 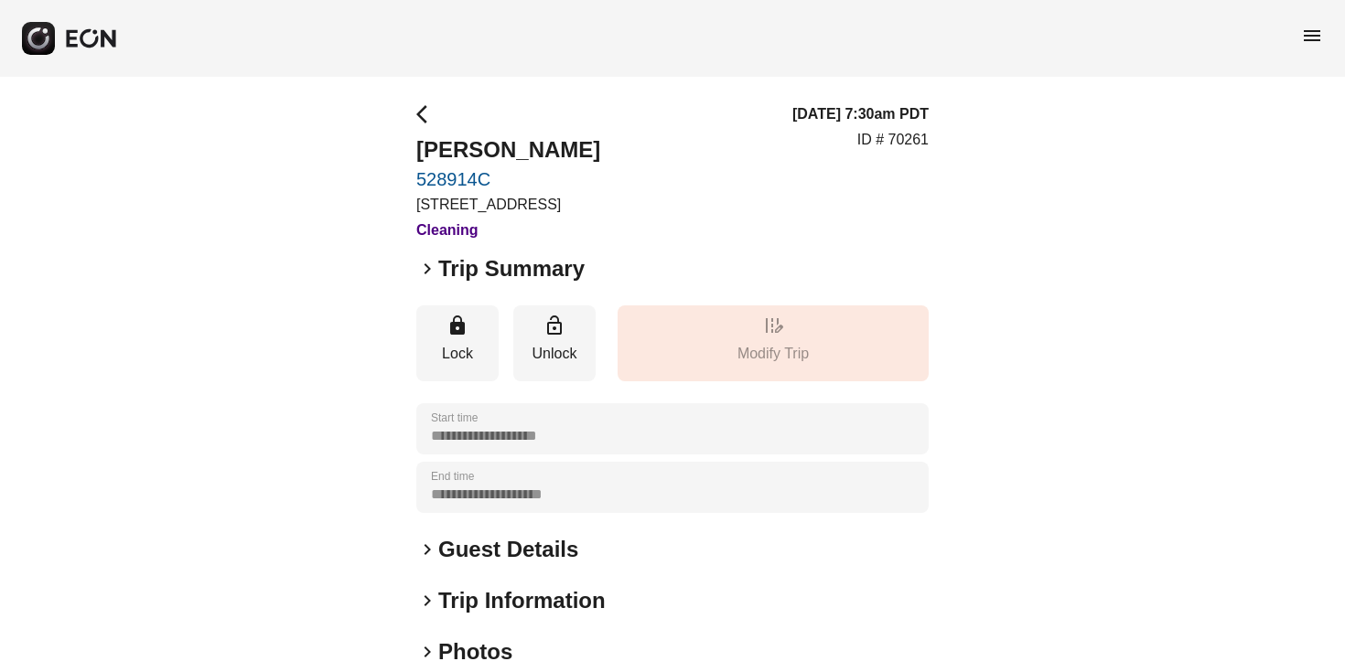 What do you see at coordinates (511, 269) in the screenshot?
I see `h2: Trip Summary` at bounding box center [511, 269].